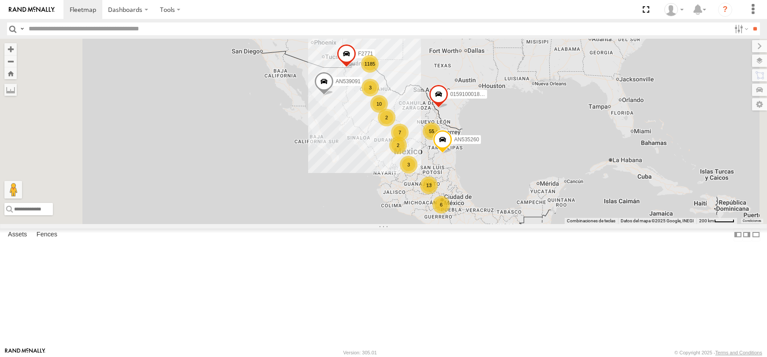 The height and width of the screenshot is (357, 767). What do you see at coordinates (11, 73) in the screenshot?
I see `button: Zoom Home` at bounding box center [11, 73].